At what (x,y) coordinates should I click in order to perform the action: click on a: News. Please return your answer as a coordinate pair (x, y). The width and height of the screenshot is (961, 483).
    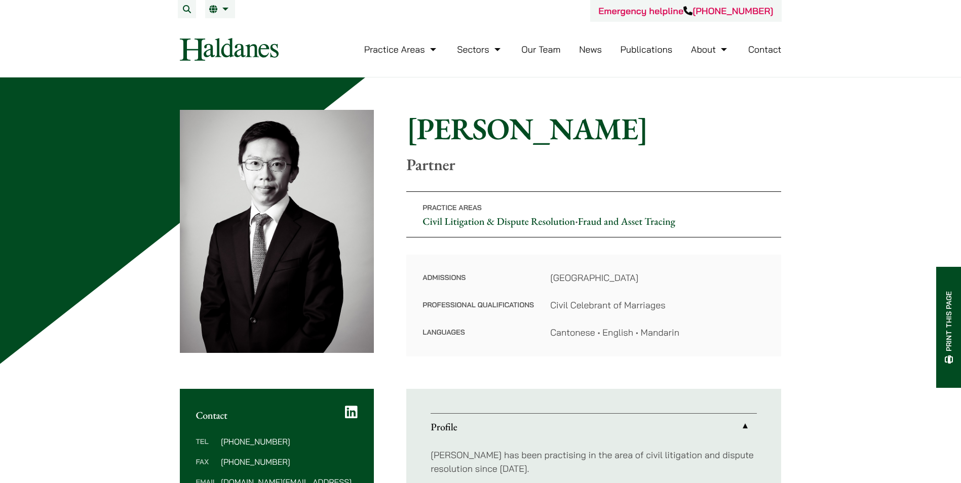
    Looking at the image, I should click on (590, 49).